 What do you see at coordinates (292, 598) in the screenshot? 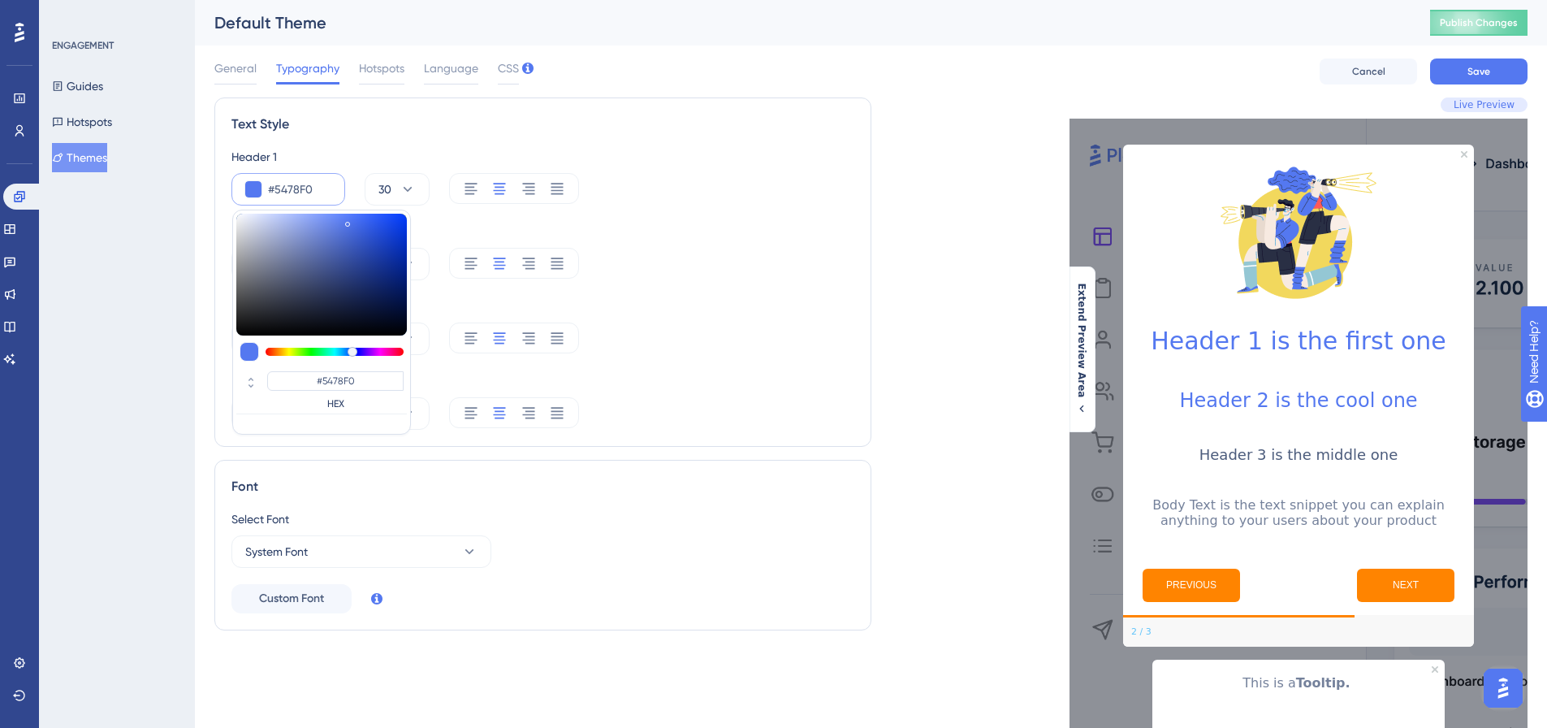
I see `span: Custom Font` at bounding box center [292, 598].